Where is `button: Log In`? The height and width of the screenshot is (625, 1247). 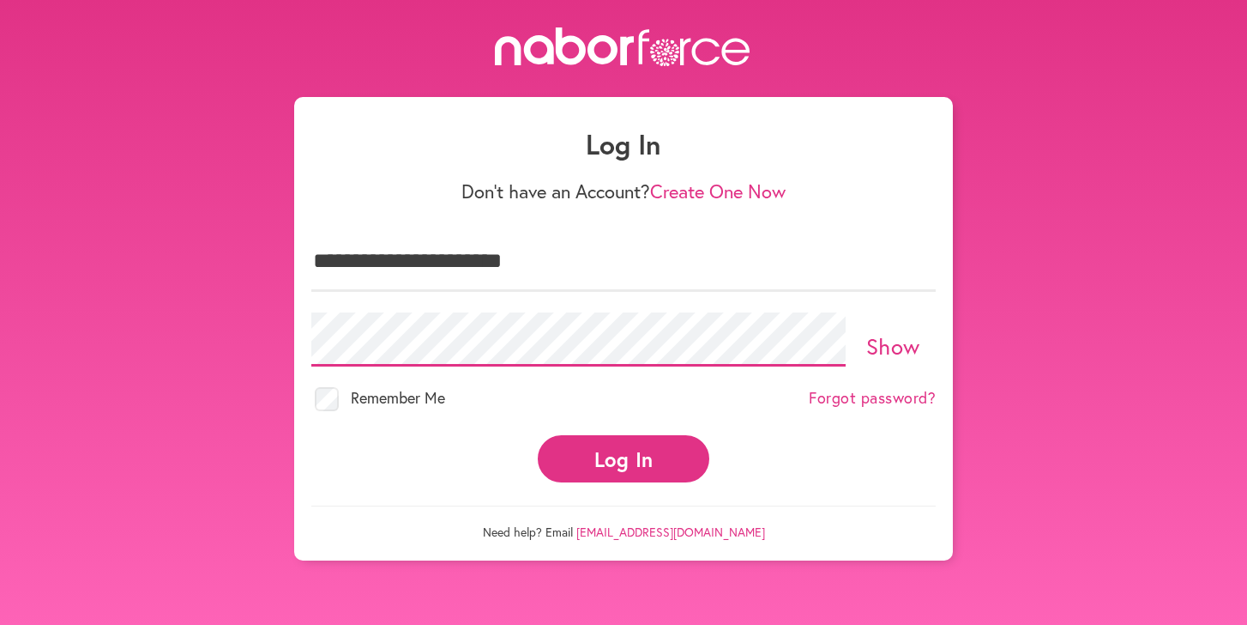
button: Log In is located at coordinates (624, 458).